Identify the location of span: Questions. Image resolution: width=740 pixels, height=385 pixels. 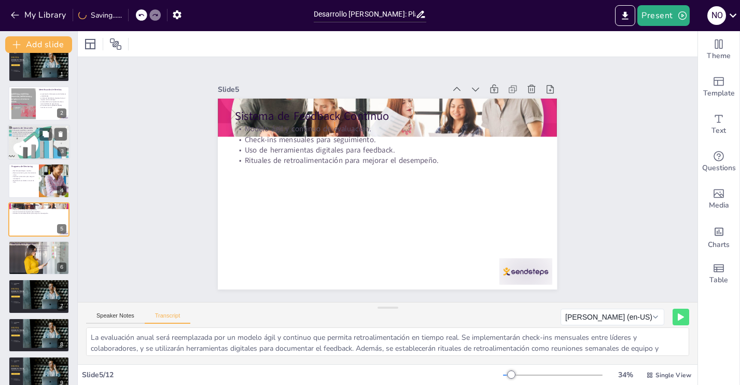
(719, 168).